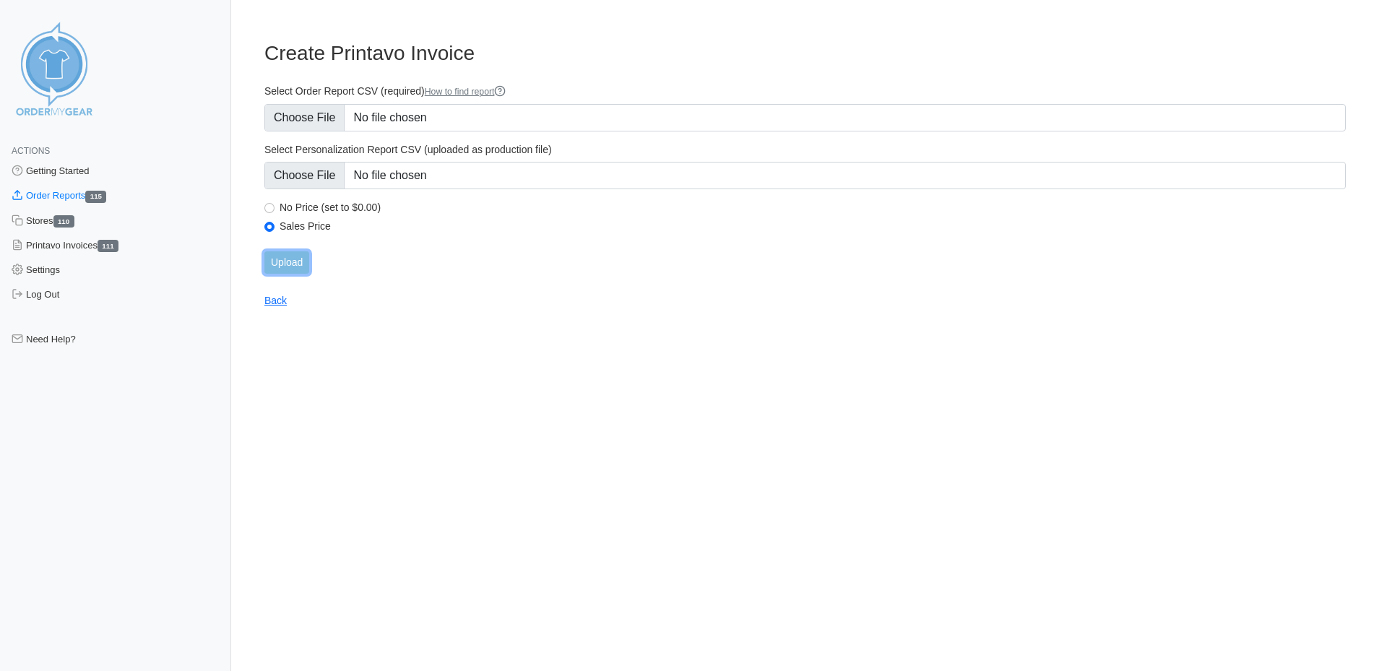 The image size is (1387, 671). I want to click on span: 111, so click(108, 246).